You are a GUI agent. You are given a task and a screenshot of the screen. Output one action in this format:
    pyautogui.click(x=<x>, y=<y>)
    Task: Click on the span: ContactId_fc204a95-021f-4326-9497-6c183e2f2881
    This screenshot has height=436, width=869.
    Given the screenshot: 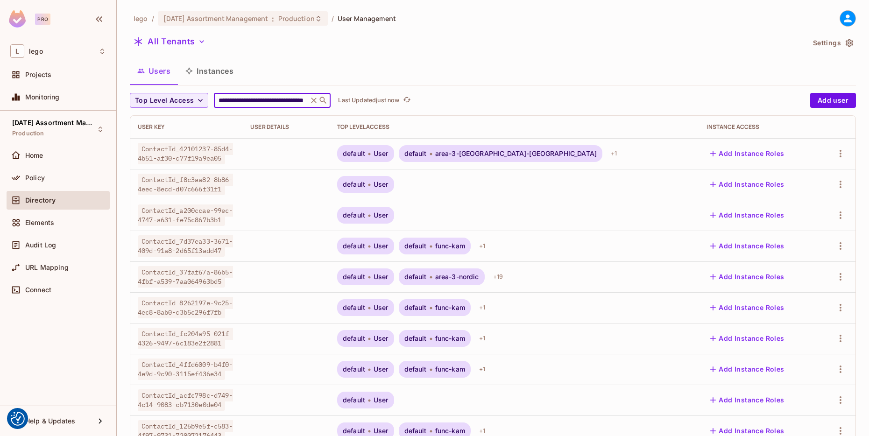 What is the action you would take?
    pyautogui.click(x=185, y=339)
    